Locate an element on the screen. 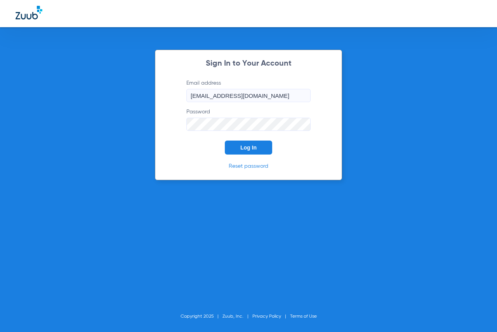  a: Privacy Policy is located at coordinates (267, 316).